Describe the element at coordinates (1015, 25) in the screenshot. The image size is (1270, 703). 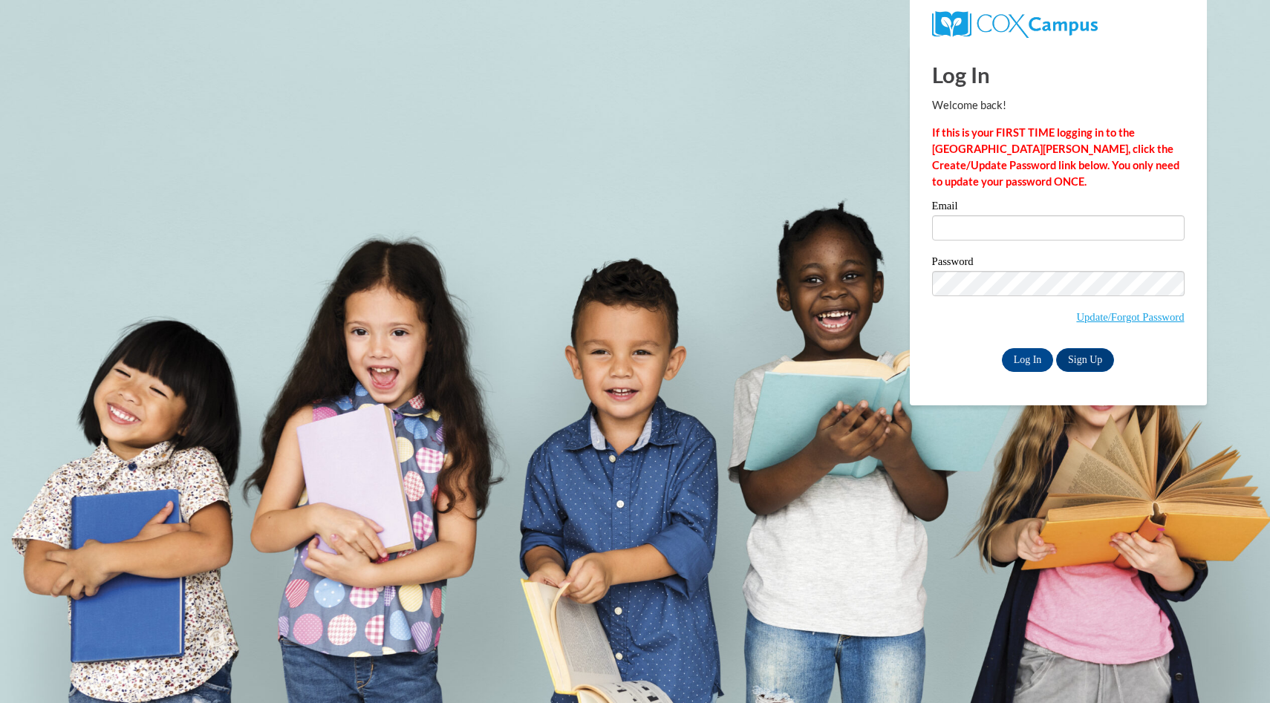
I see `img: COX Campus` at that location.